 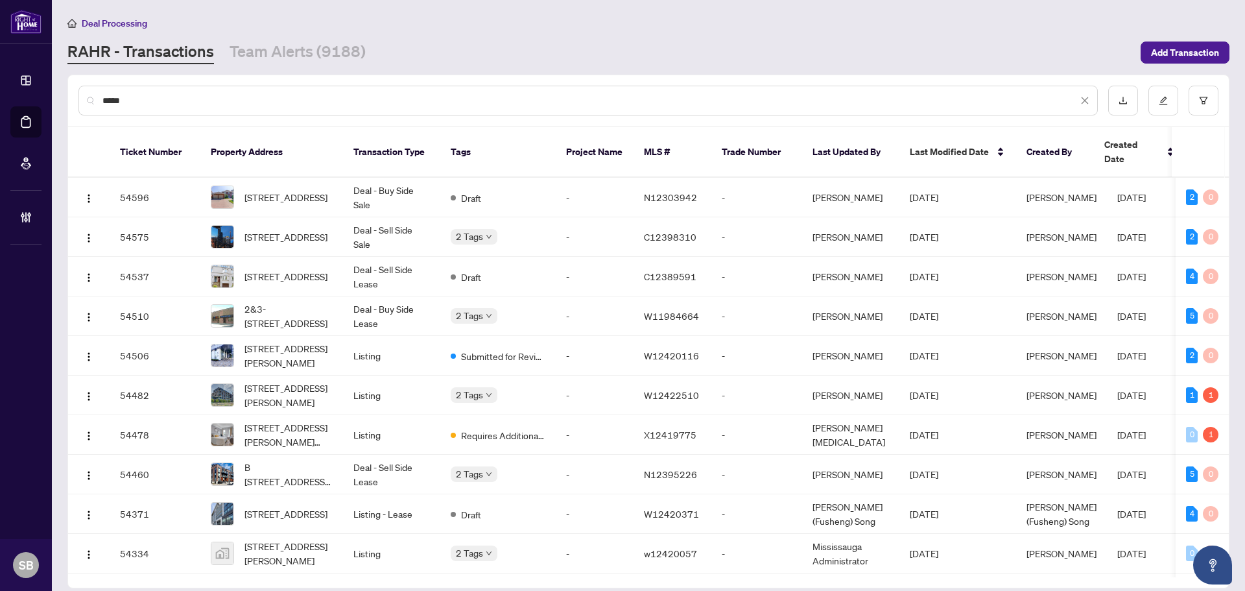 I want to click on button: download, so click(x=1123, y=101).